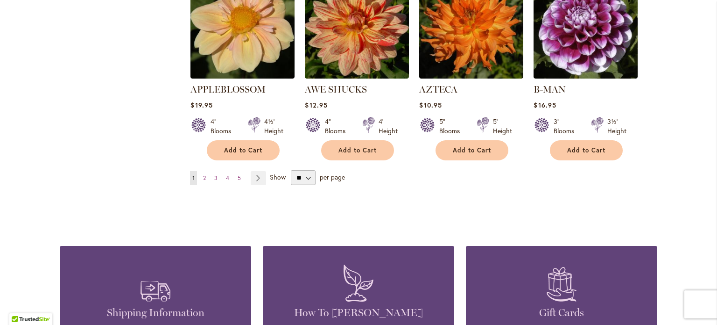 The width and height of the screenshot is (717, 325). I want to click on span: $16.95, so click(545, 105).